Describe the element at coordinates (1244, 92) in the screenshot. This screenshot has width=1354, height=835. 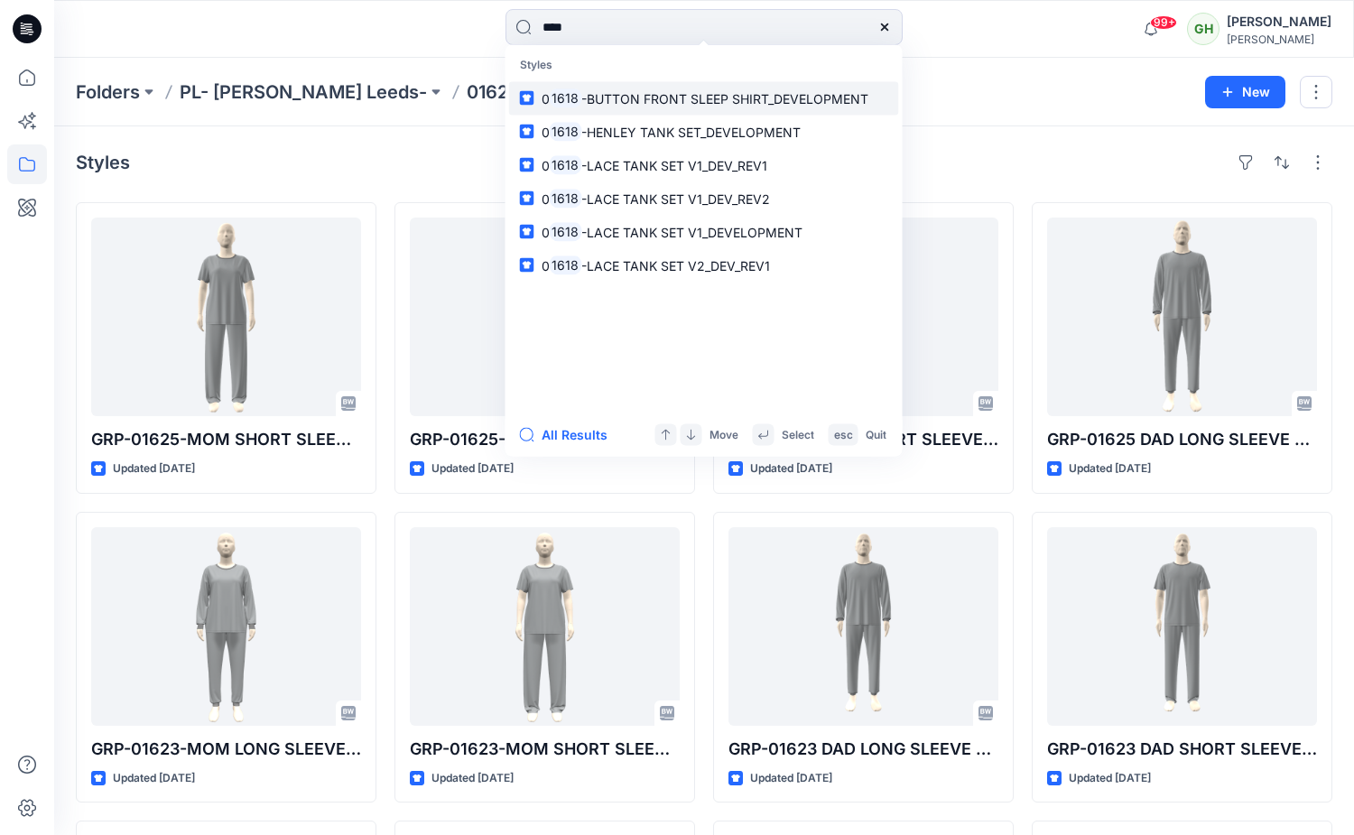
I see `button: New` at that location.